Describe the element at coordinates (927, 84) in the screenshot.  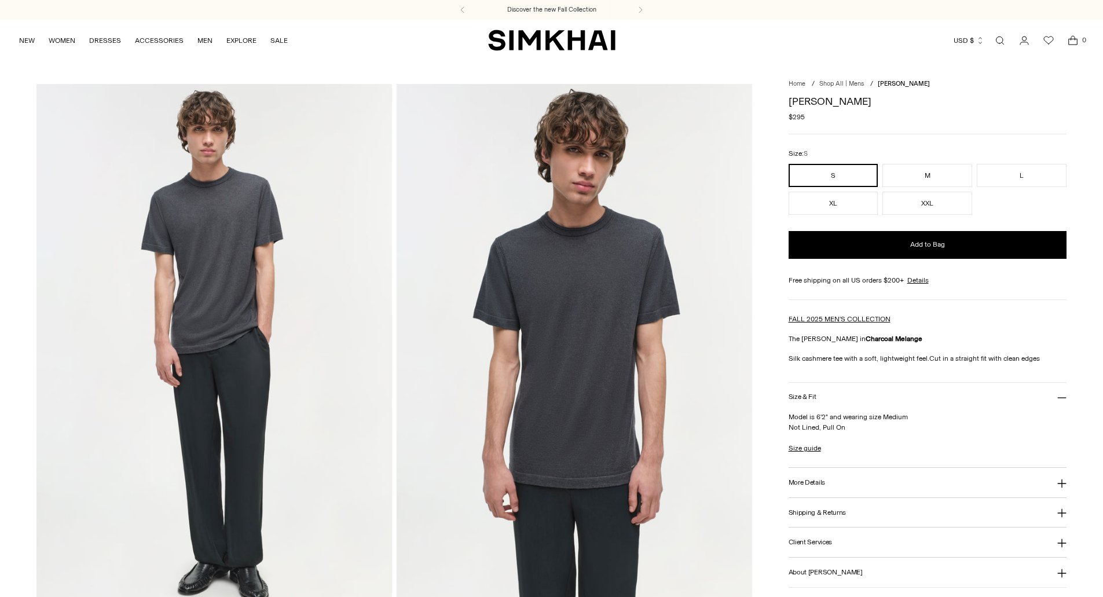
I see `nav: breadcrumbs` at that location.